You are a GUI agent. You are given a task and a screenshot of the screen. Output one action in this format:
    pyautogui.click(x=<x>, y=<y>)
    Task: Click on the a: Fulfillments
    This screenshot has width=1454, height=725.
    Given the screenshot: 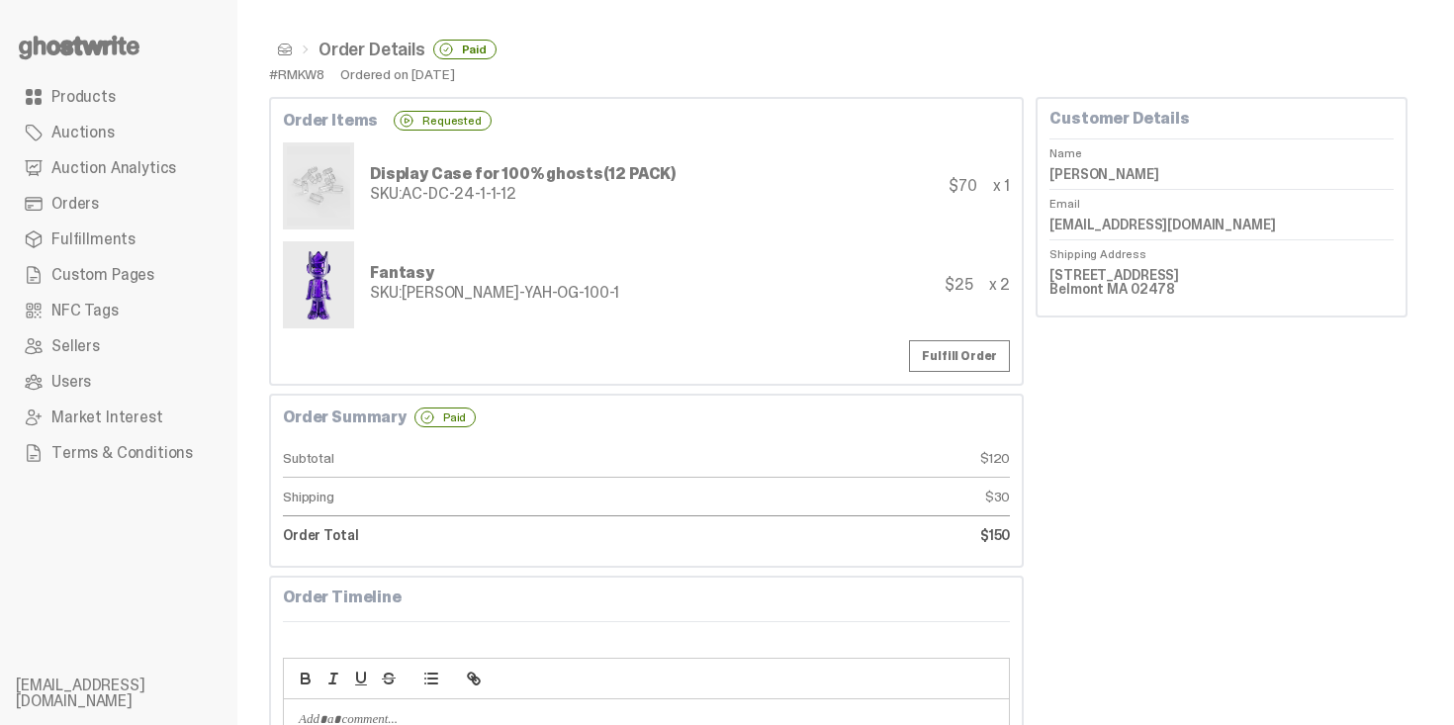 What is the action you would take?
    pyautogui.click(x=119, y=239)
    